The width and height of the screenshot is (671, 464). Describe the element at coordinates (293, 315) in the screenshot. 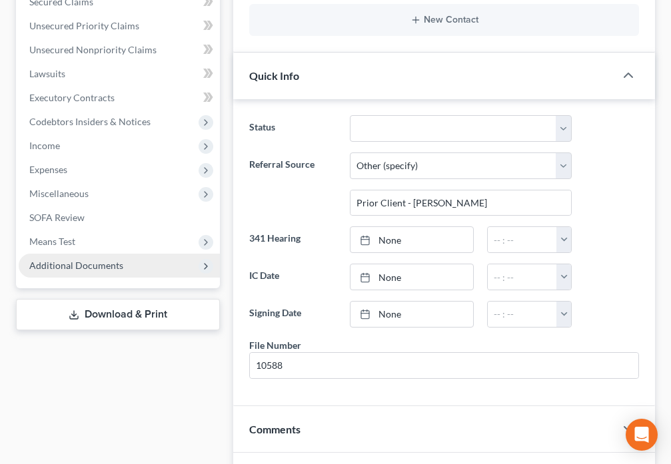

I see `label: Signing Date` at that location.